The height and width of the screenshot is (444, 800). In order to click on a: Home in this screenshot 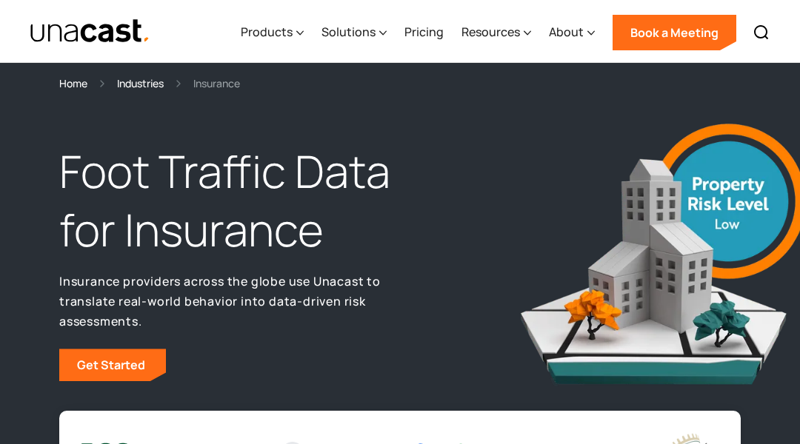, I will do `click(73, 83)`.